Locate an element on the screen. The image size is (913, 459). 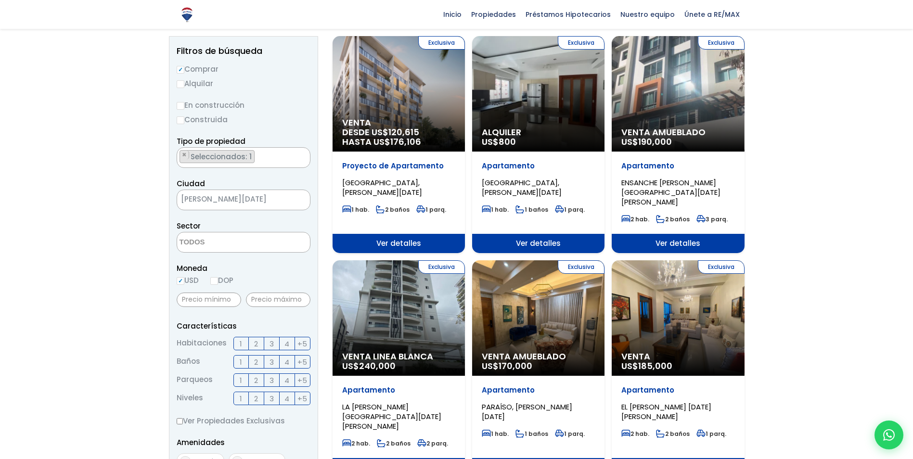
input: DOP is located at coordinates (214, 281).